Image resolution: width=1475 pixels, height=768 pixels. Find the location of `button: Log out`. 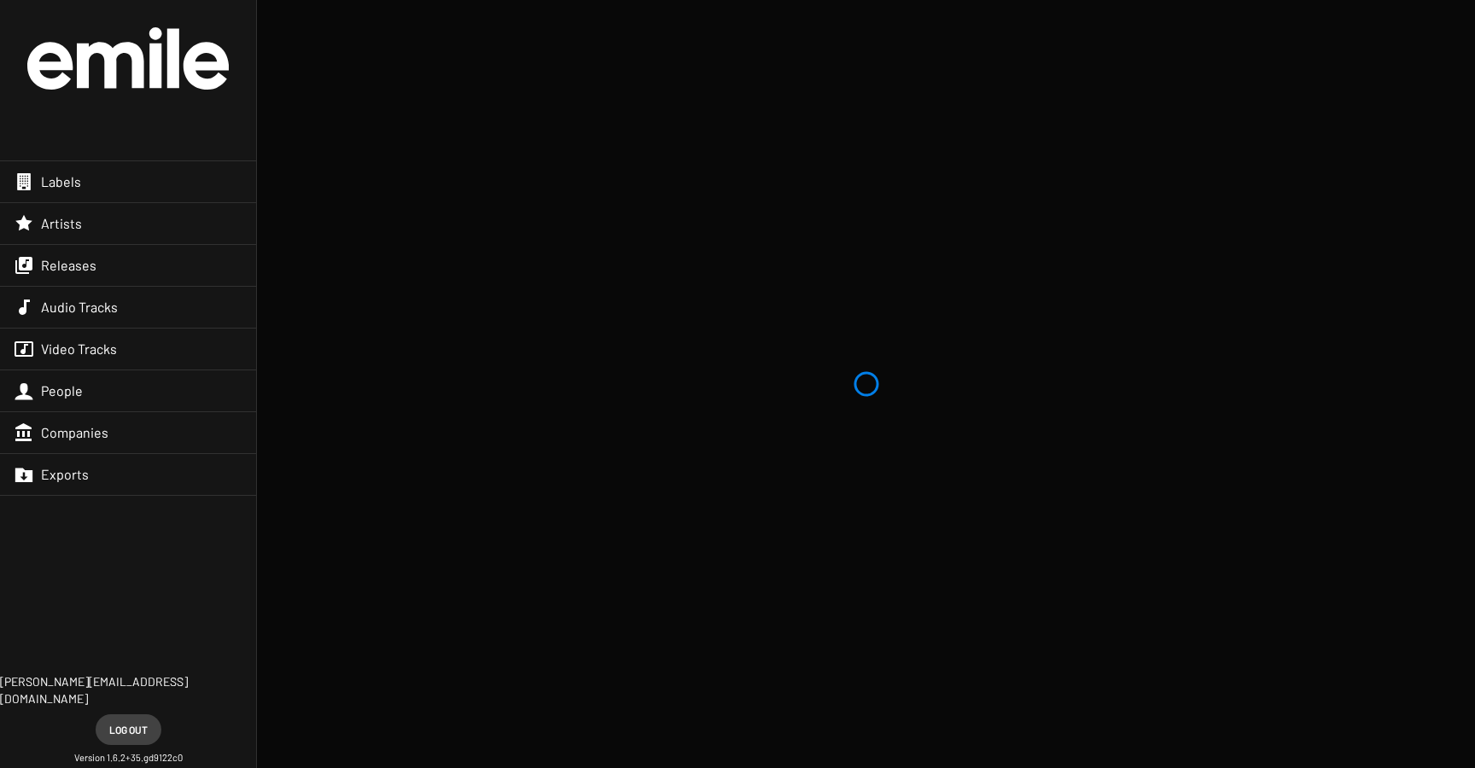

button: Log out is located at coordinates (128, 730).